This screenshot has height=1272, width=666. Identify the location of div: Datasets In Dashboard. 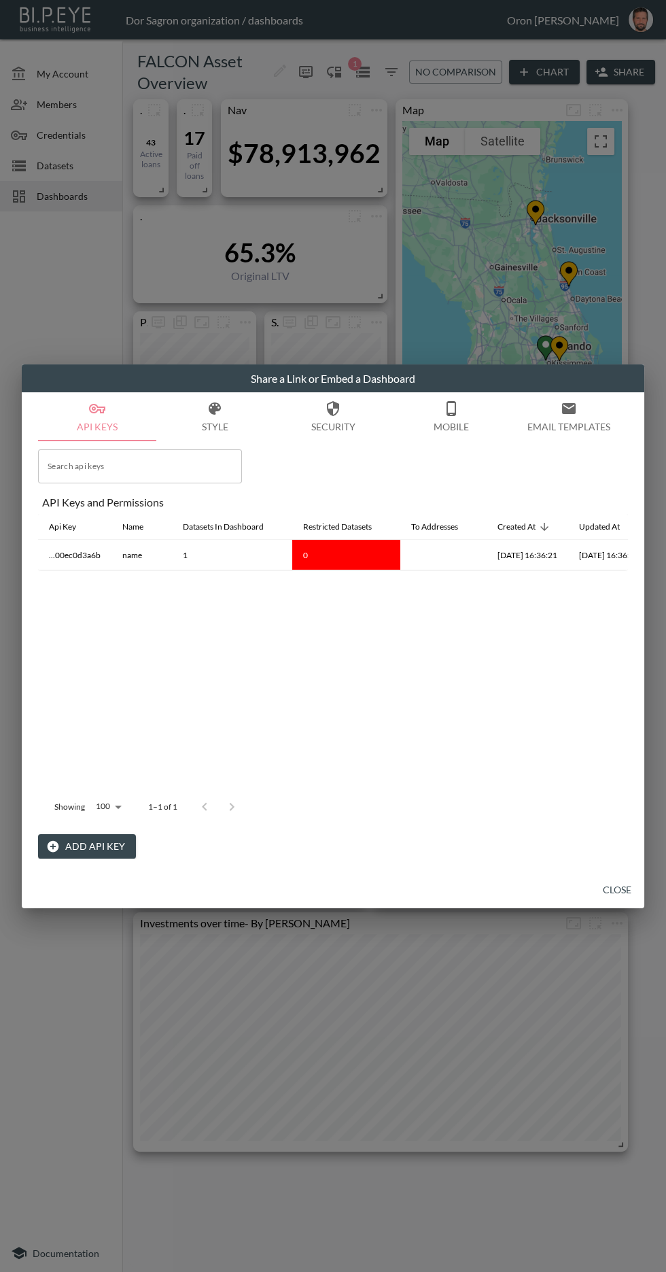
(223, 527).